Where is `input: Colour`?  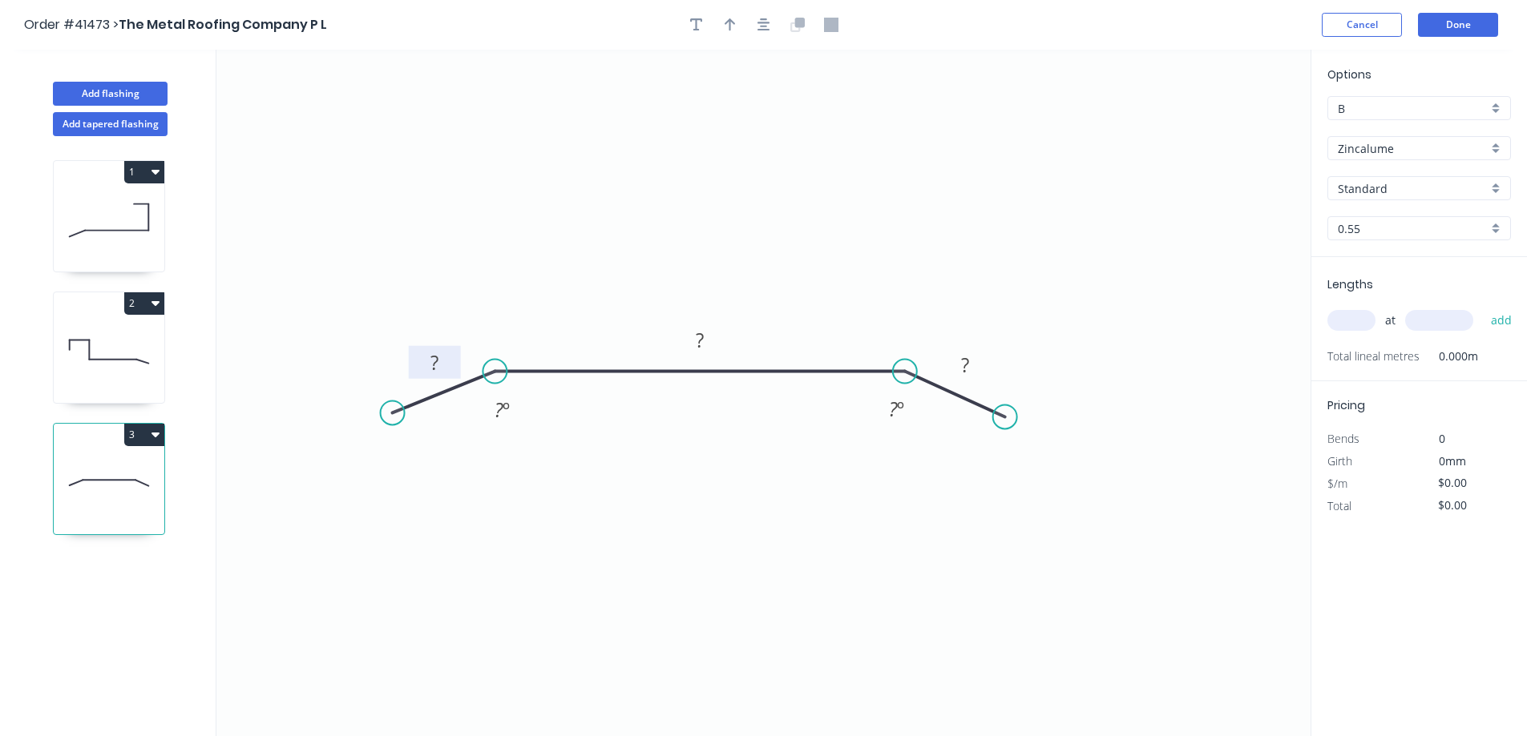 input: Colour is located at coordinates (1412, 188).